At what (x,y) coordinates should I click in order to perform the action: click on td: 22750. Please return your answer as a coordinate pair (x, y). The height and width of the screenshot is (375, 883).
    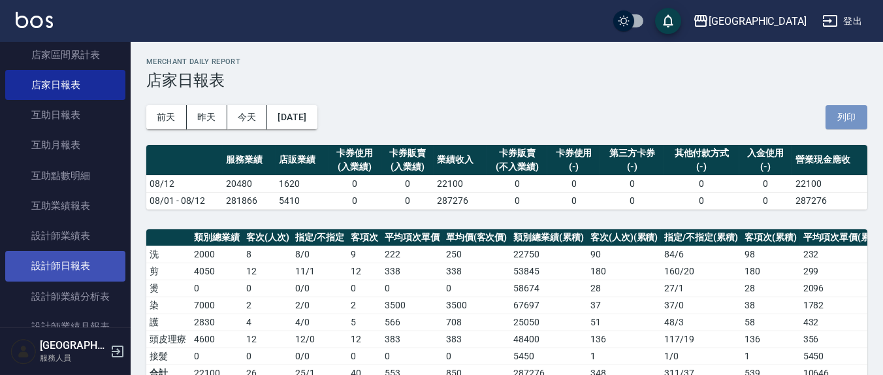
    Looking at the image, I should click on (548, 254).